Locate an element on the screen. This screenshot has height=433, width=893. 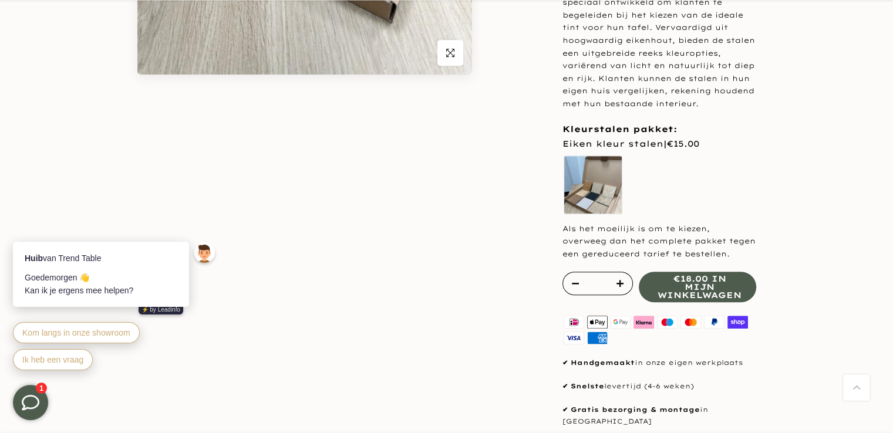
img: maestro is located at coordinates (668, 322).